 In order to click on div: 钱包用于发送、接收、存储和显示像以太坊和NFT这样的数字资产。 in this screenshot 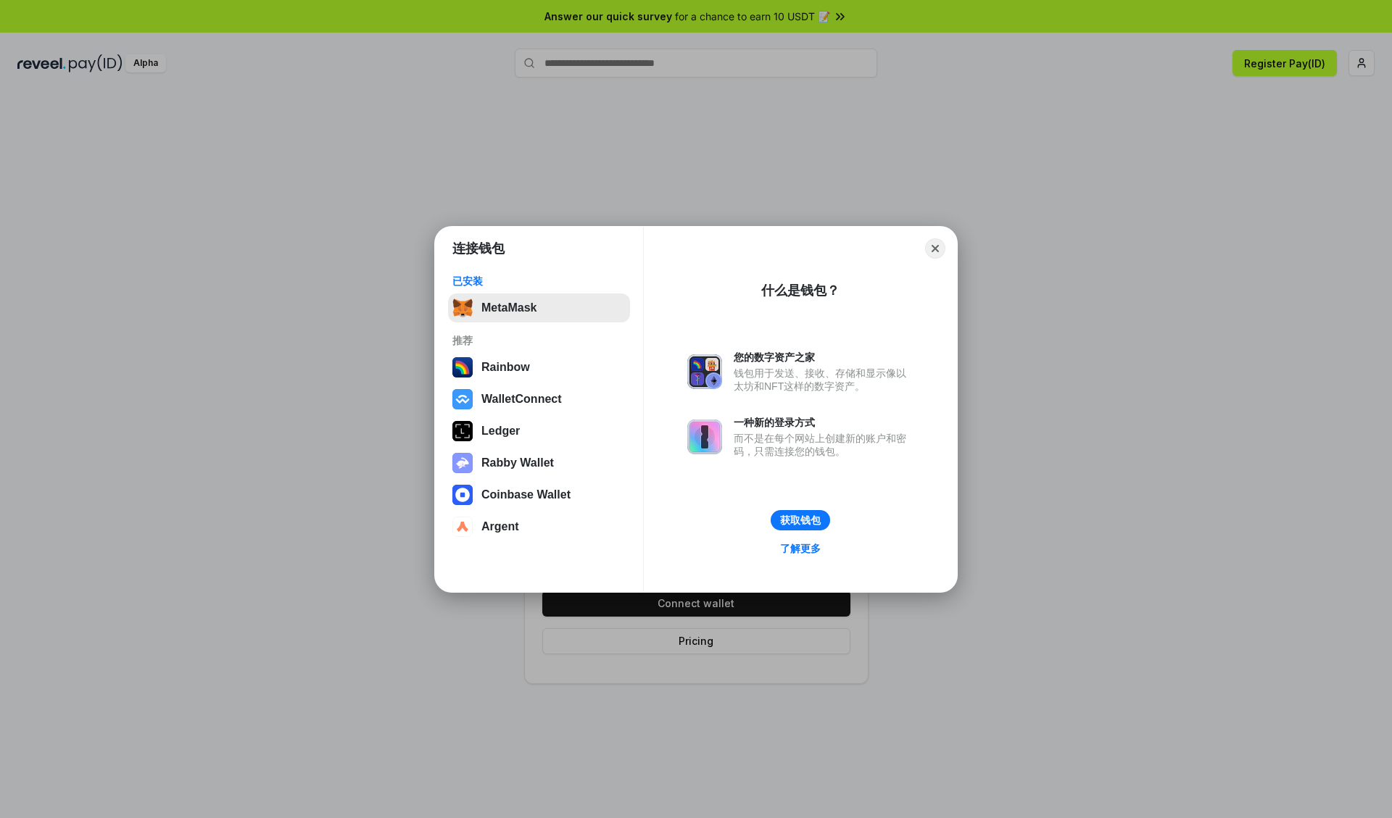, I will do `click(824, 380)`.